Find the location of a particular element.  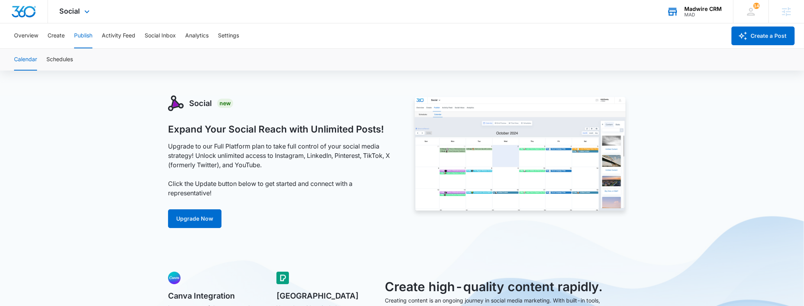

span: 14 is located at coordinates (756, 6).